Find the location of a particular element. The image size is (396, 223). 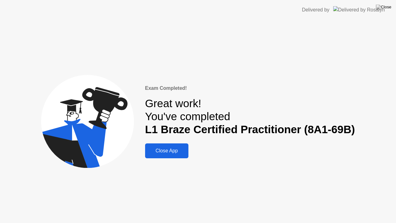

div: Close App is located at coordinates (167, 151).